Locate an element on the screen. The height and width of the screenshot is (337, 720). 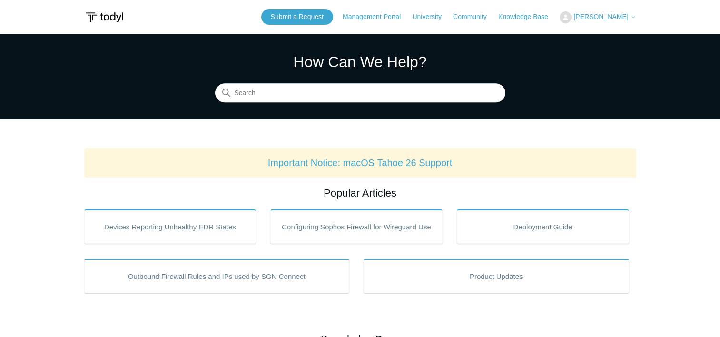
a: Important Notice: macOS Tahoe 26 Support is located at coordinates (360, 163).